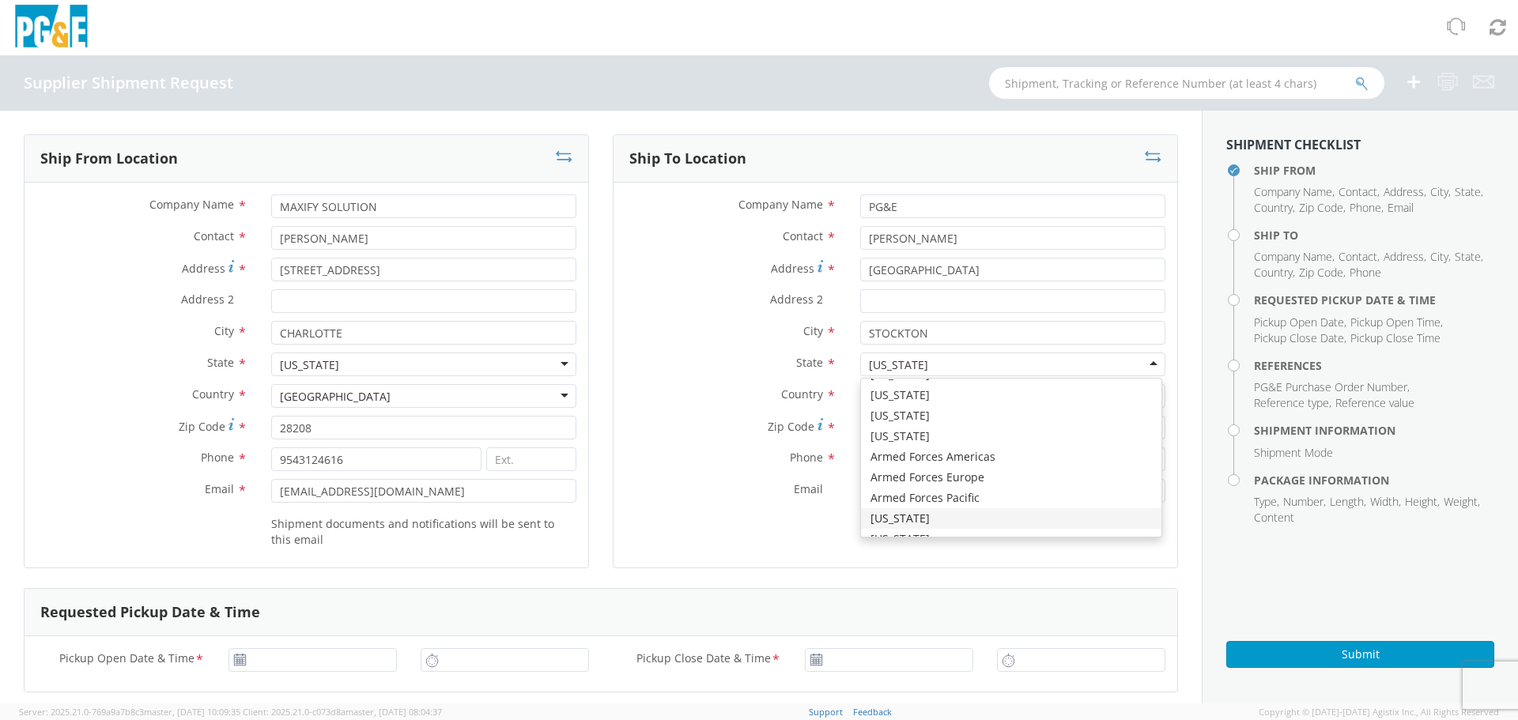 The width and height of the screenshot is (1518, 720). I want to click on a: Support, so click(825, 712).